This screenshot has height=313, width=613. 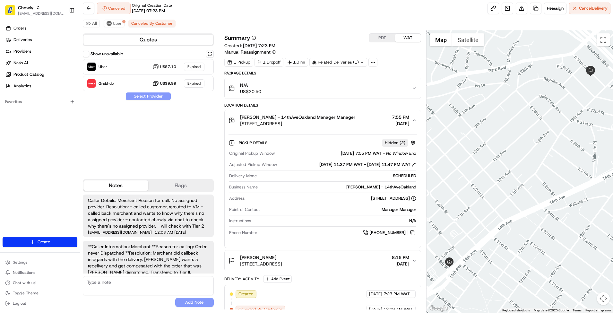 What do you see at coordinates (593, 8) in the screenshot?
I see `span: Cancel Delivery` at bounding box center [593, 8].